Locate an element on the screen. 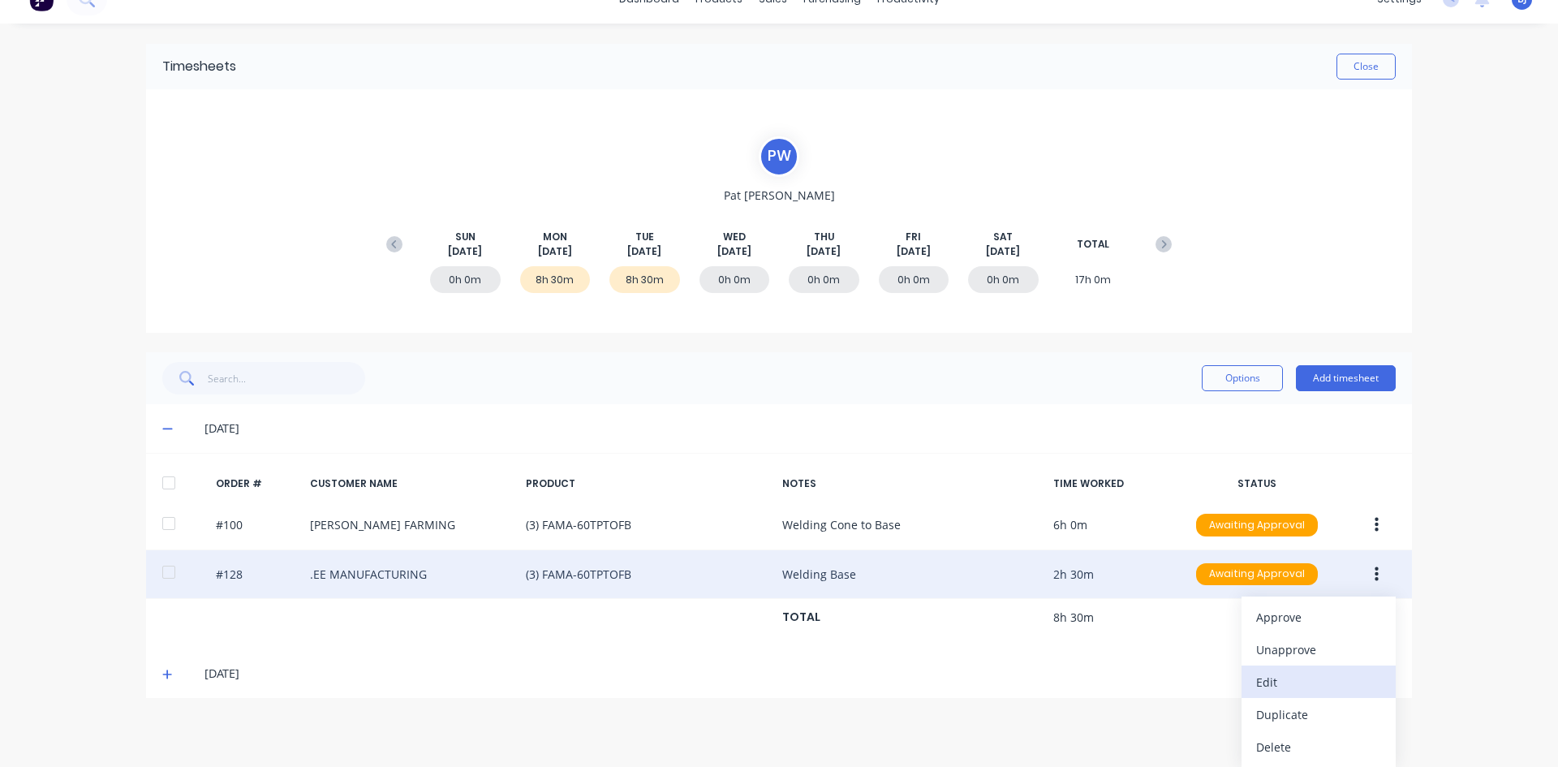 The width and height of the screenshot is (1558, 767). span: TUE is located at coordinates (644, 237).